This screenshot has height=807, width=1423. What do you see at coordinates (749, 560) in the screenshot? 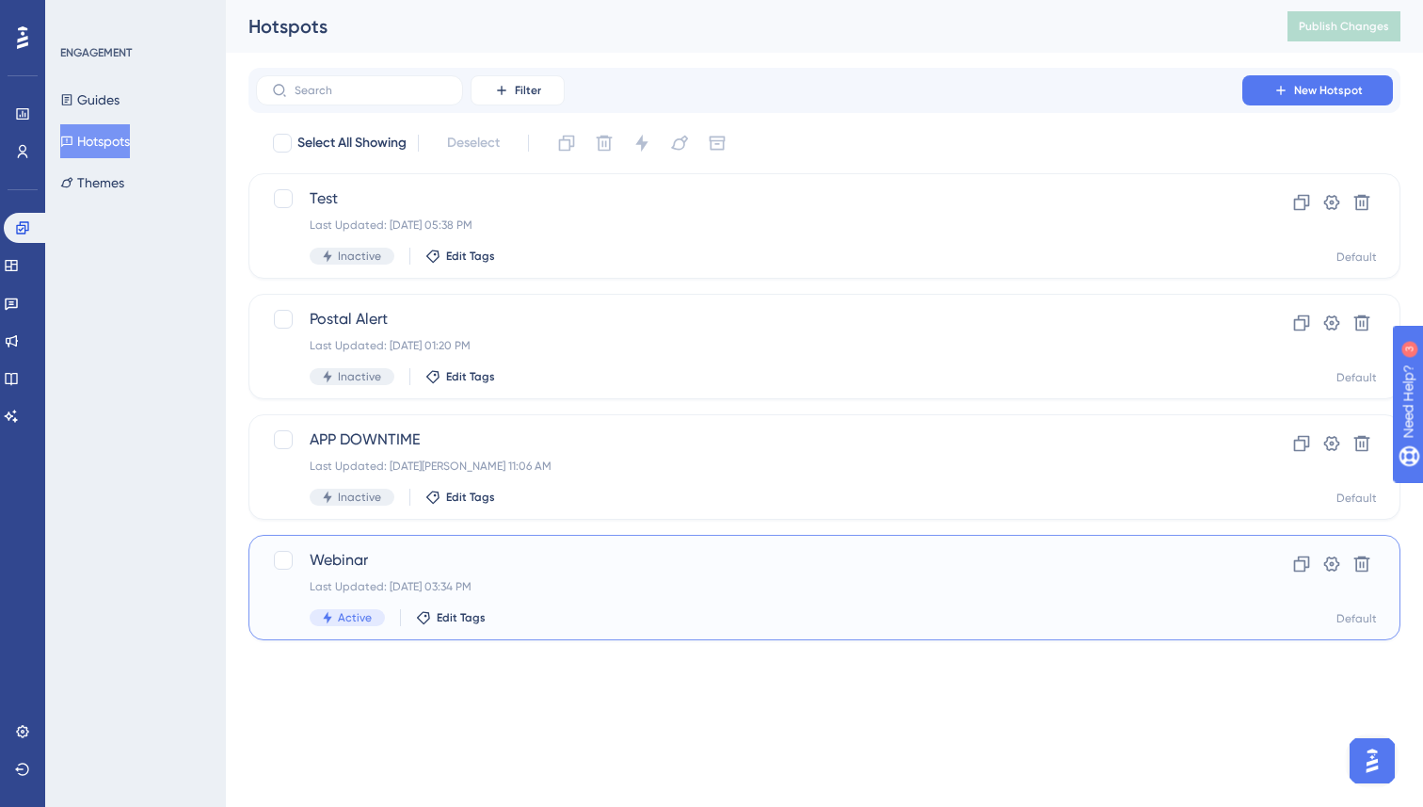
I see `span: Webinar` at bounding box center [749, 560].